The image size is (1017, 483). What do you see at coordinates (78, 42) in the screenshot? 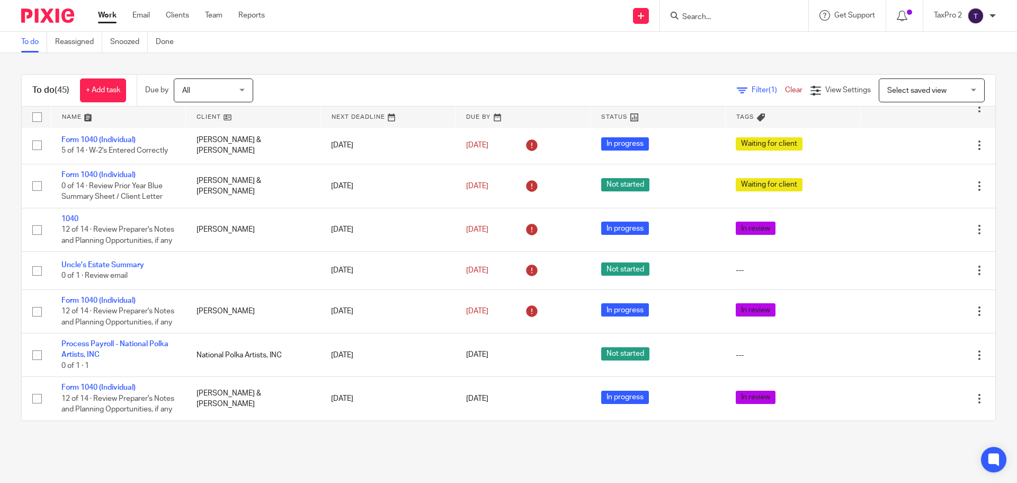
I see `a: Reassigned` at bounding box center [78, 42].